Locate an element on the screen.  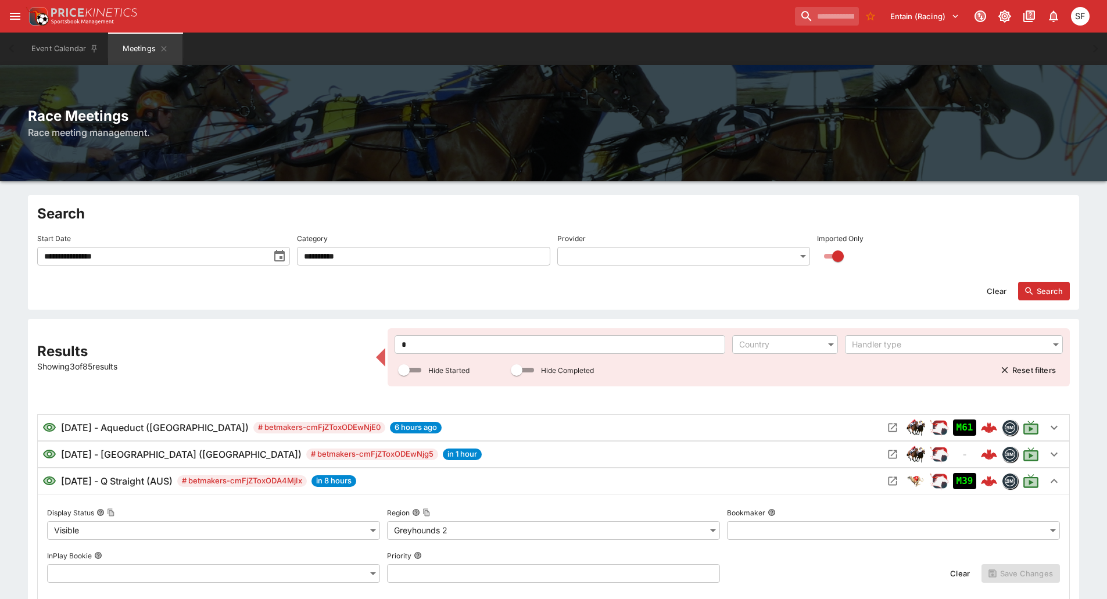
img: Sportsbook Management is located at coordinates (83, 22).